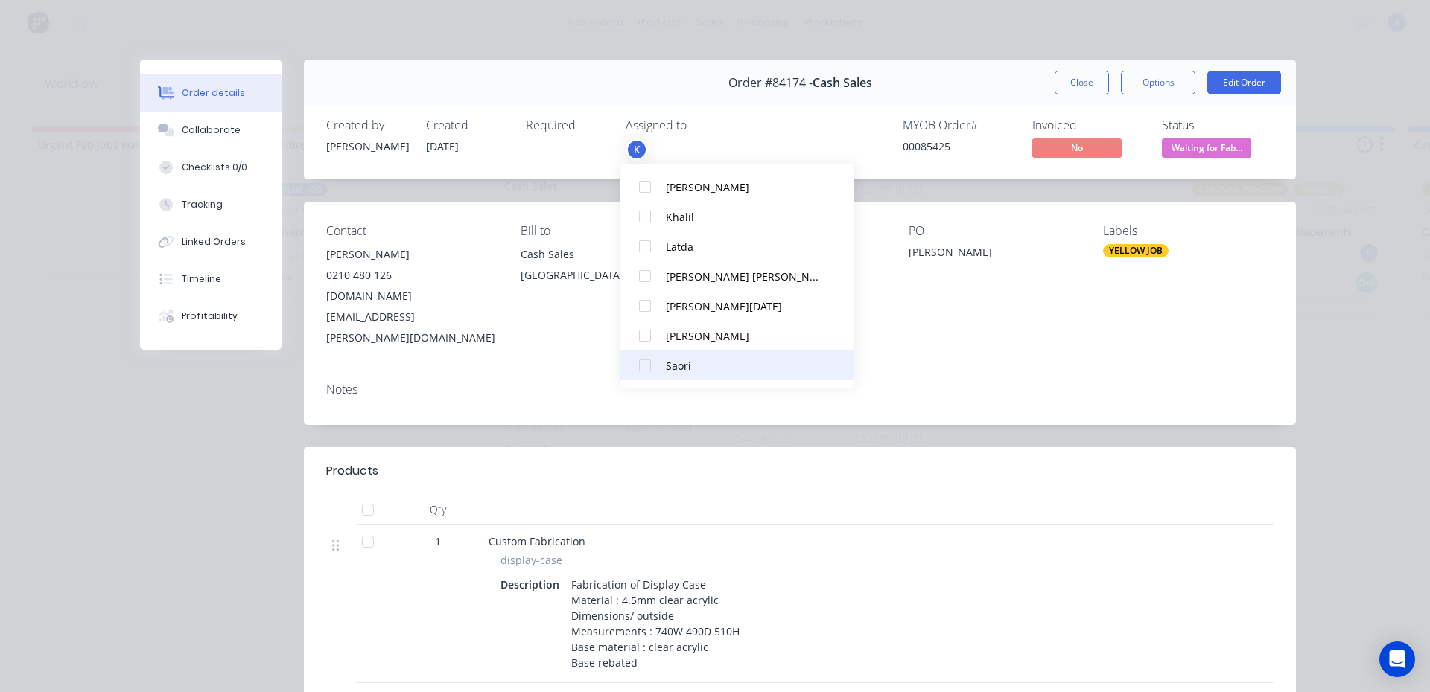  What do you see at coordinates (993, 231) in the screenshot?
I see `div: PO` at bounding box center [993, 231].